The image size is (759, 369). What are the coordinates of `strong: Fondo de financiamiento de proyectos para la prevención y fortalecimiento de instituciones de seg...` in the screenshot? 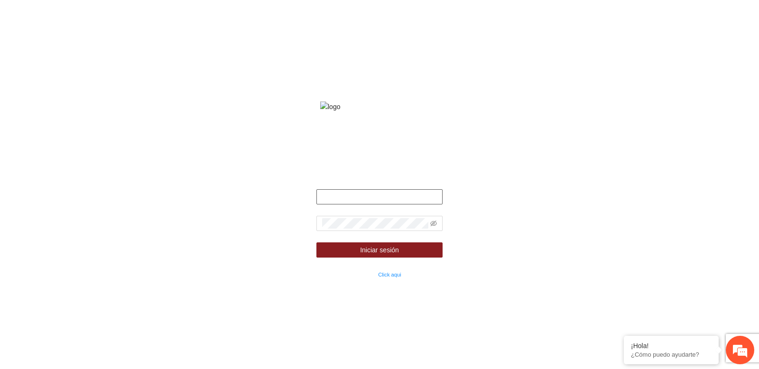 It's located at (379, 145).